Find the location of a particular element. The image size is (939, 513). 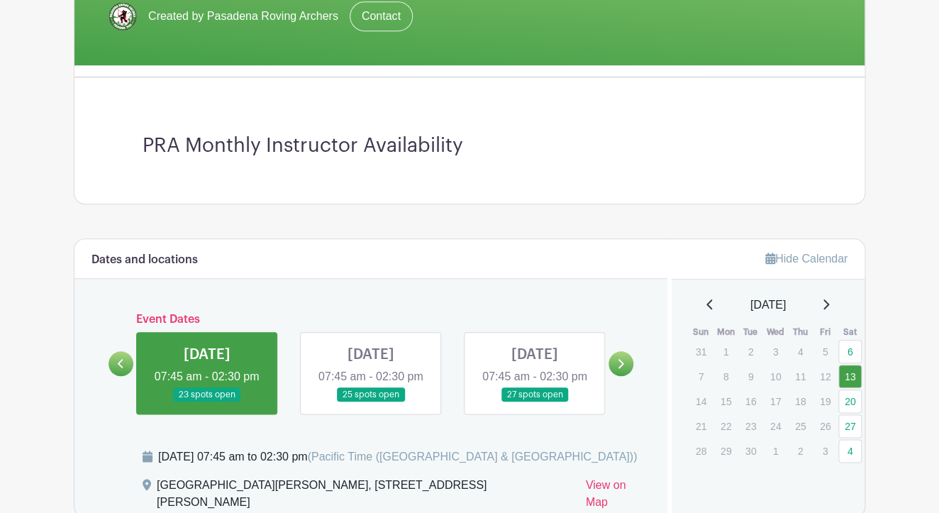

p: 23 is located at coordinates (750, 425).